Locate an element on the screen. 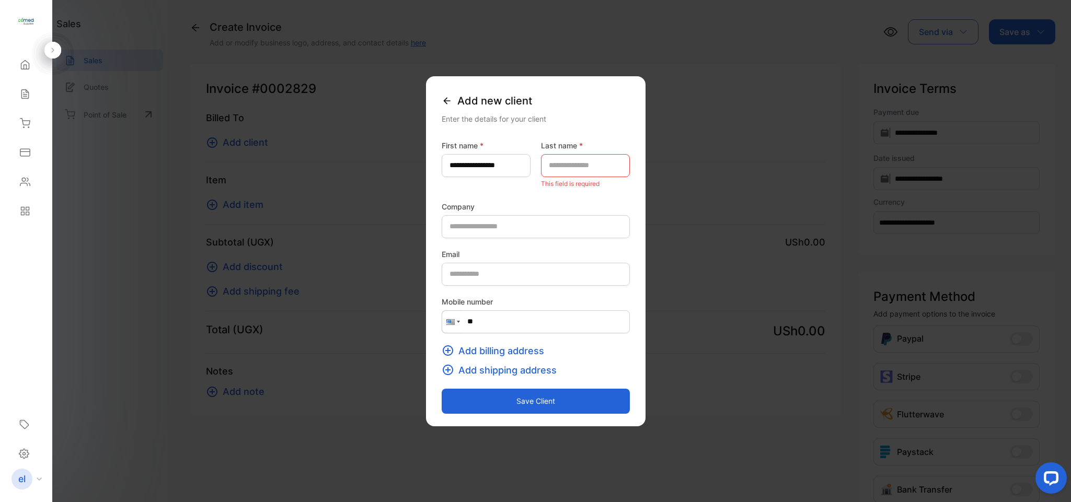 The image size is (1071, 502). p: el is located at coordinates (22, 479).